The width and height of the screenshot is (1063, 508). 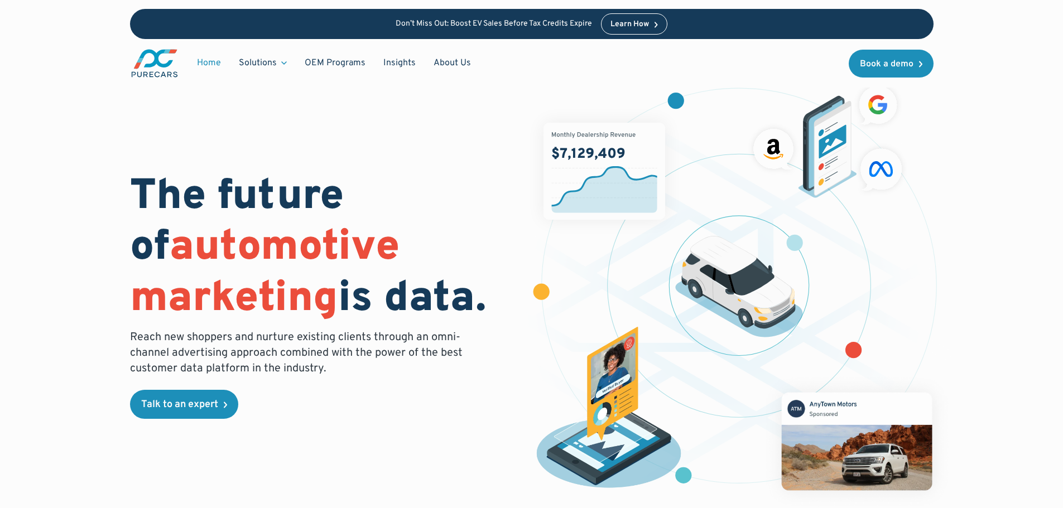 I want to click on div: Learn How, so click(x=629, y=25).